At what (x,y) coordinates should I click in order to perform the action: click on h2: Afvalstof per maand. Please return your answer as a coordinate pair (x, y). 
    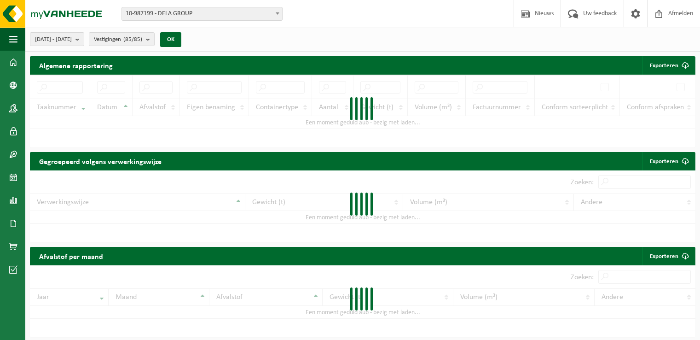
    Looking at the image, I should click on (71, 256).